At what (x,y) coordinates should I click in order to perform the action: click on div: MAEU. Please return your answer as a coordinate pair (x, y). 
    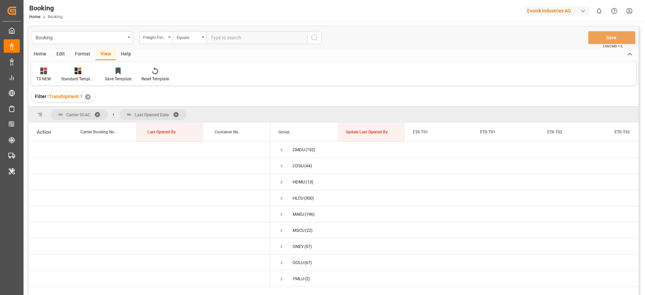
    Looking at the image, I should click on (298, 214).